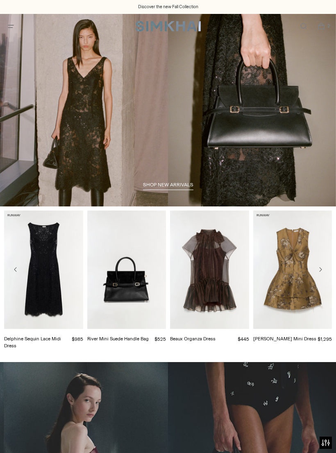 This screenshot has width=336, height=453. I want to click on h3: Discover the new Fall Collection, so click(168, 7).